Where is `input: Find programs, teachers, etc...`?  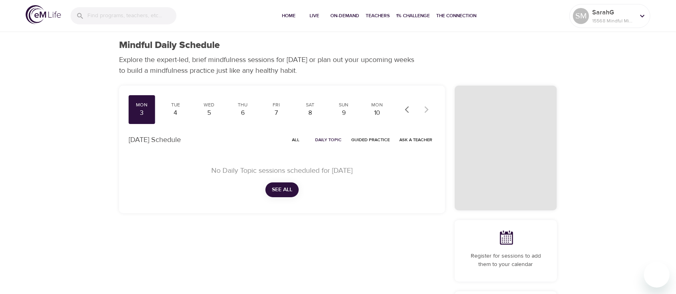 input: Find programs, teachers, etc... is located at coordinates (132, 16).